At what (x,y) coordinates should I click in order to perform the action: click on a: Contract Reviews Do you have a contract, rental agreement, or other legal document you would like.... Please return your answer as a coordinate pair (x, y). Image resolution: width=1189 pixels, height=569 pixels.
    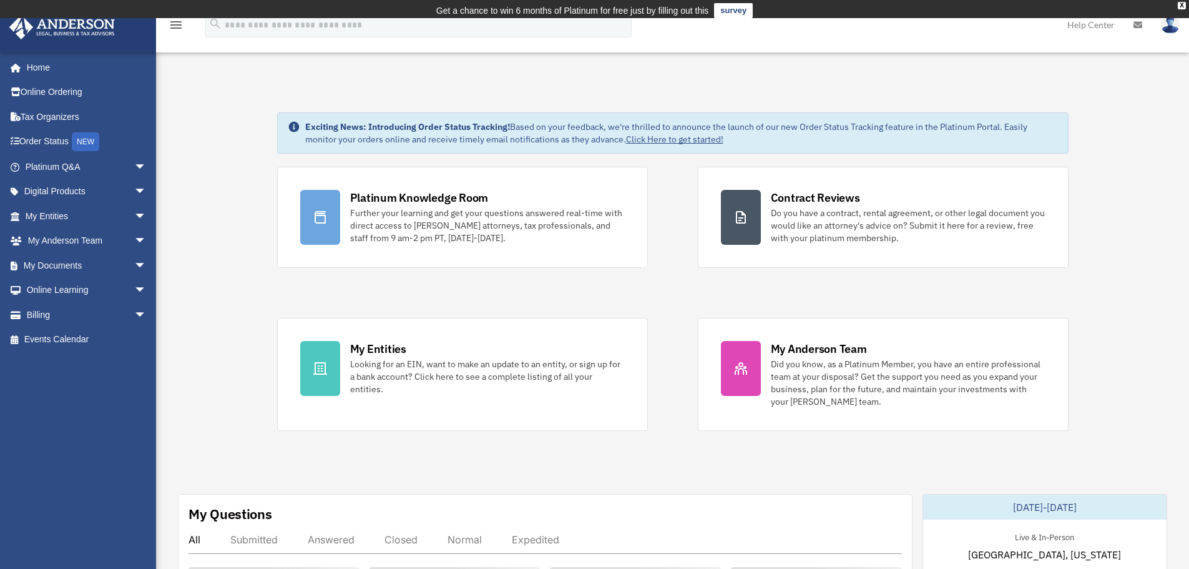
    Looking at the image, I should click on (883, 217).